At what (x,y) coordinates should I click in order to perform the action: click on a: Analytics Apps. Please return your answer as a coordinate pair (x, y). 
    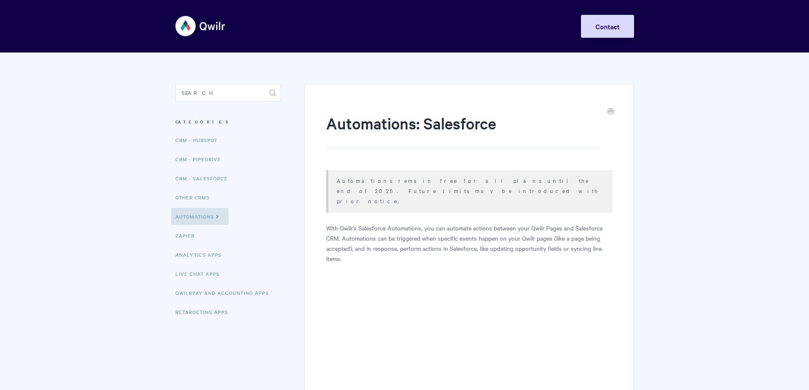
    Looking at the image, I should click on (202, 255).